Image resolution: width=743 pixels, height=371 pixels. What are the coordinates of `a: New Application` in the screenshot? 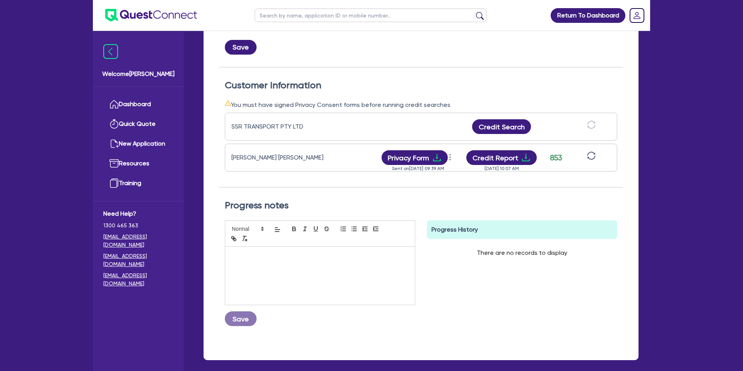 It's located at (138, 143).